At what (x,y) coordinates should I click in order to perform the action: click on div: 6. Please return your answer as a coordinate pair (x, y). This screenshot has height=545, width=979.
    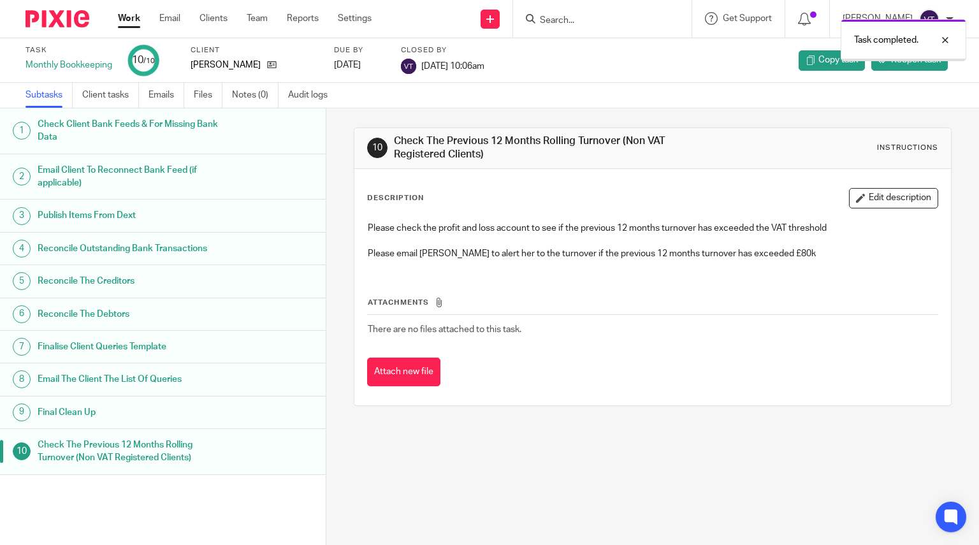
    Looking at the image, I should click on (22, 314).